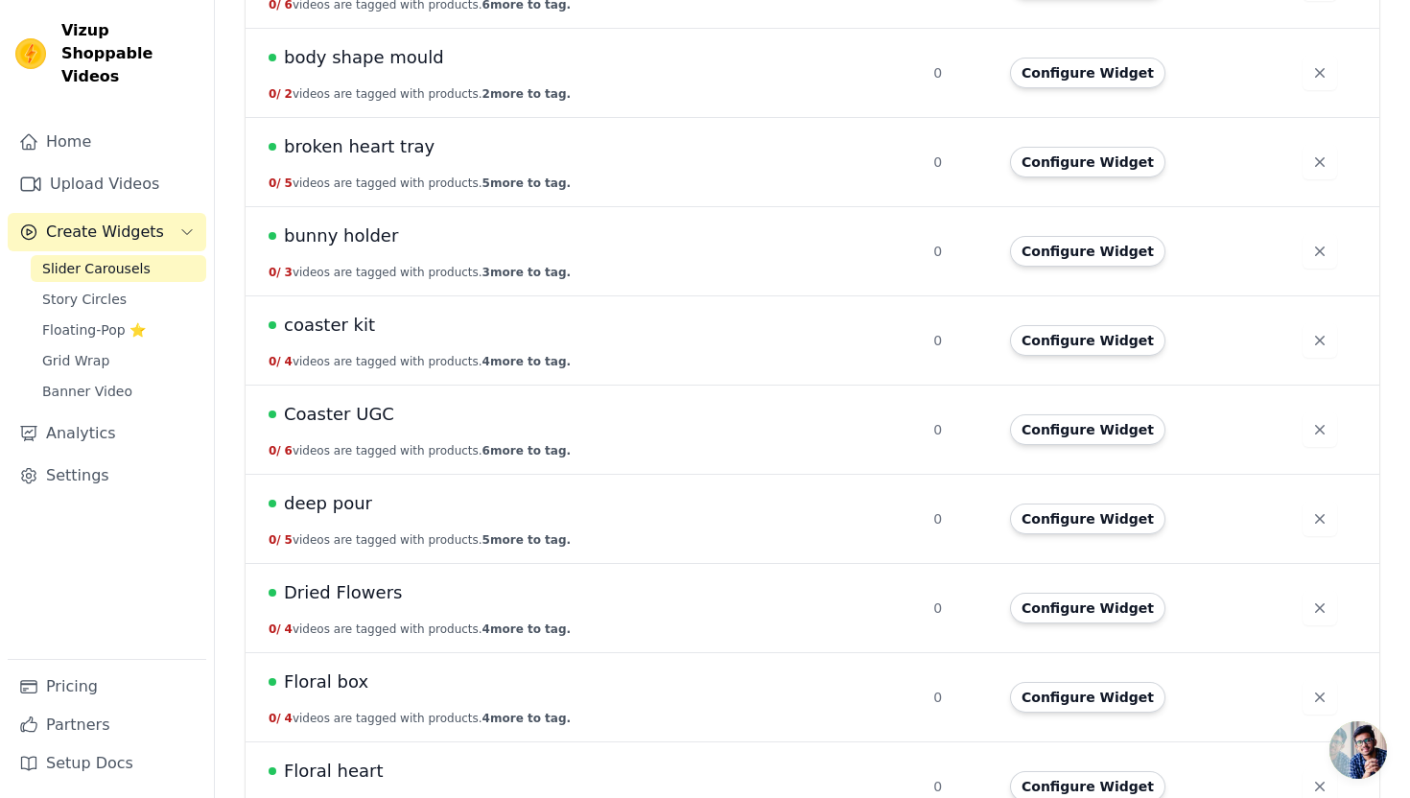  What do you see at coordinates (329, 325) in the screenshot?
I see `span: coaster kit` at bounding box center [329, 325].